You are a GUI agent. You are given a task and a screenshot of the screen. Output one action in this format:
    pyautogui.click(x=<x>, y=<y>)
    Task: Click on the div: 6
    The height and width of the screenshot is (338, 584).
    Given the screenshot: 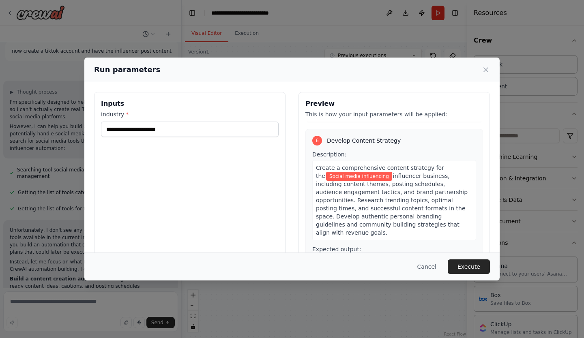 What is the action you would take?
    pyautogui.click(x=317, y=141)
    